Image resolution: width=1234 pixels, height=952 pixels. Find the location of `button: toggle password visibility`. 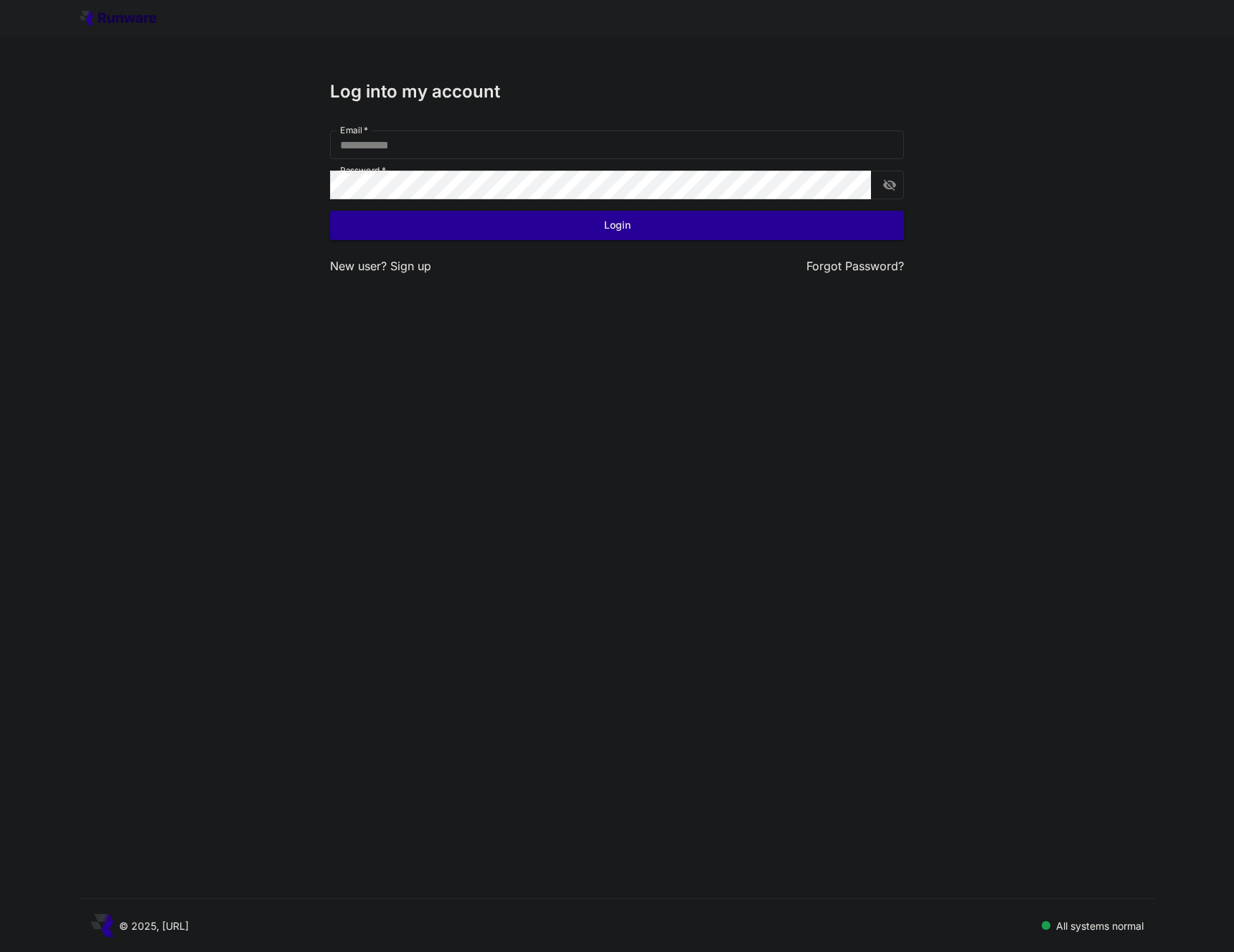

button: toggle password visibility is located at coordinates (890, 185).